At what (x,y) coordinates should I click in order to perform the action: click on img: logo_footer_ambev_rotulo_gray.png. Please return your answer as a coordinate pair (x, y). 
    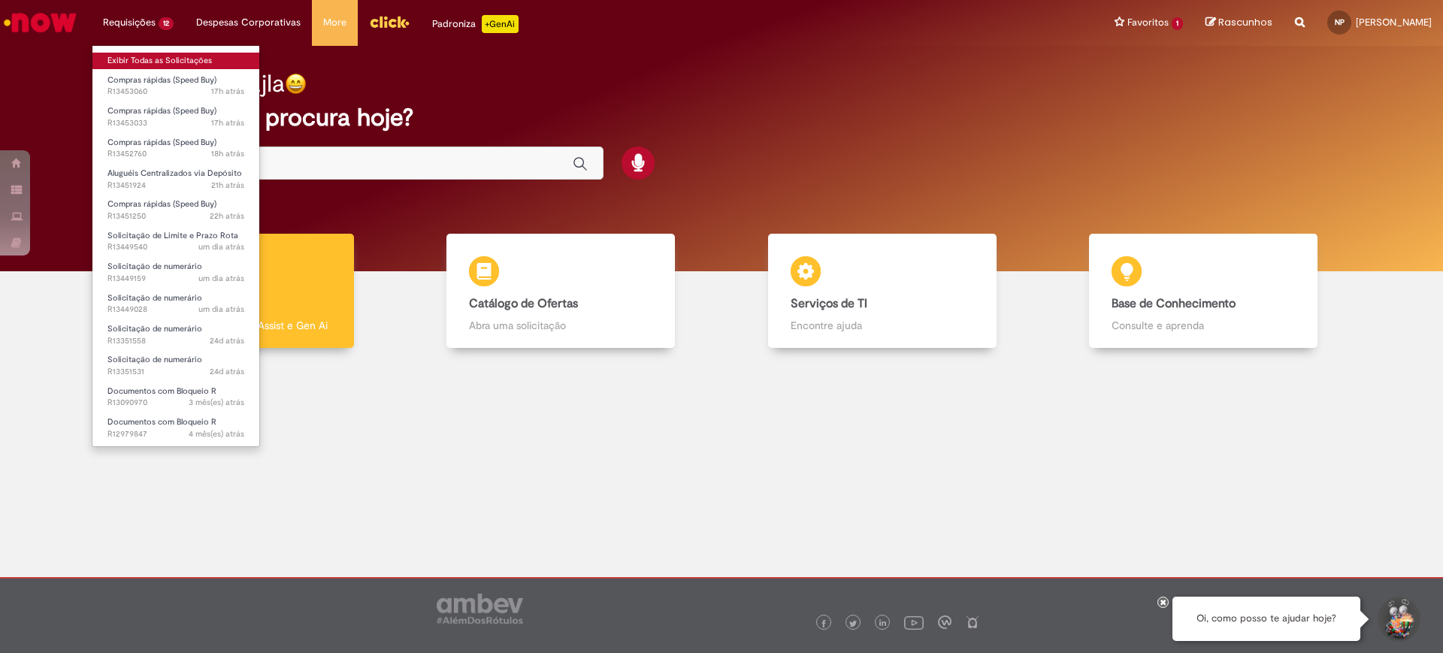
    Looking at the image, I should click on (479, 609).